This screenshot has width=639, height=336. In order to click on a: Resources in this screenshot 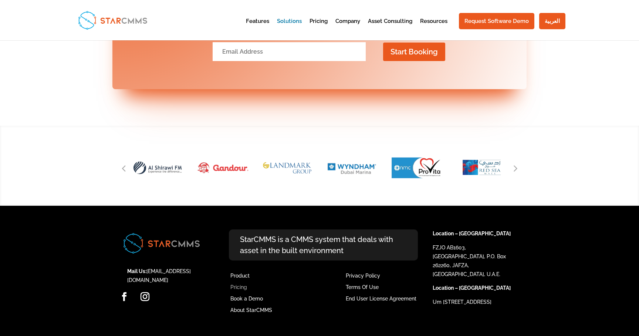, I will do `click(434, 27)`.